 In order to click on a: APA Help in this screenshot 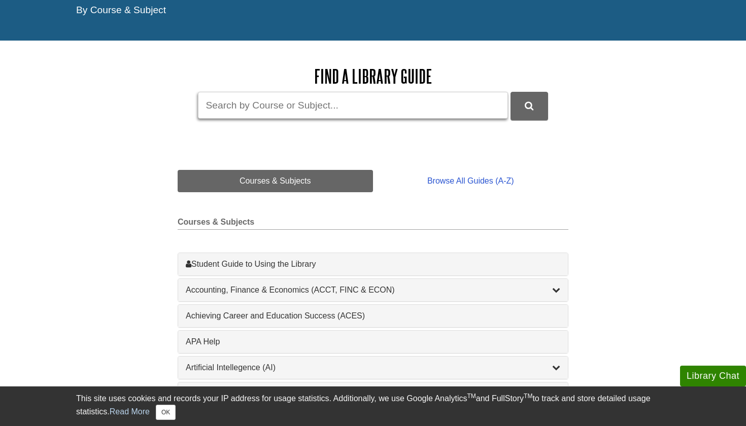, I will do `click(373, 342)`.